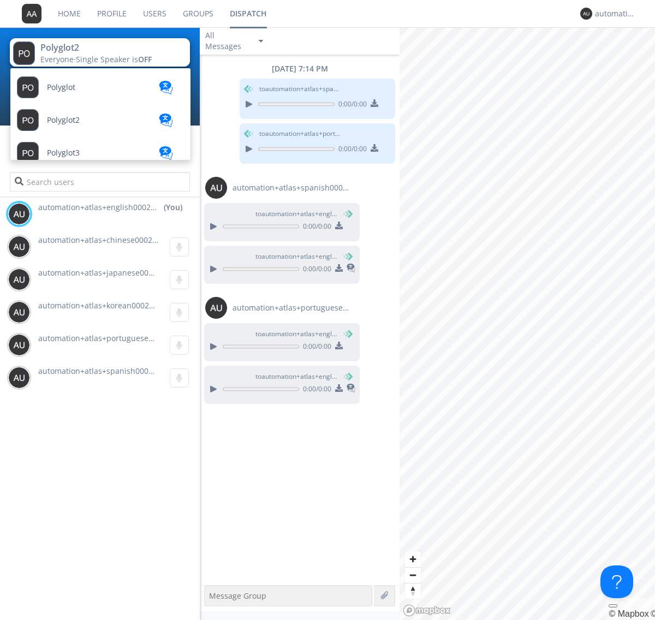 The image size is (655, 620). Describe the element at coordinates (300, 134) in the screenshot. I see `span: to automation+atlas+portuguese0002+org2` at that location.